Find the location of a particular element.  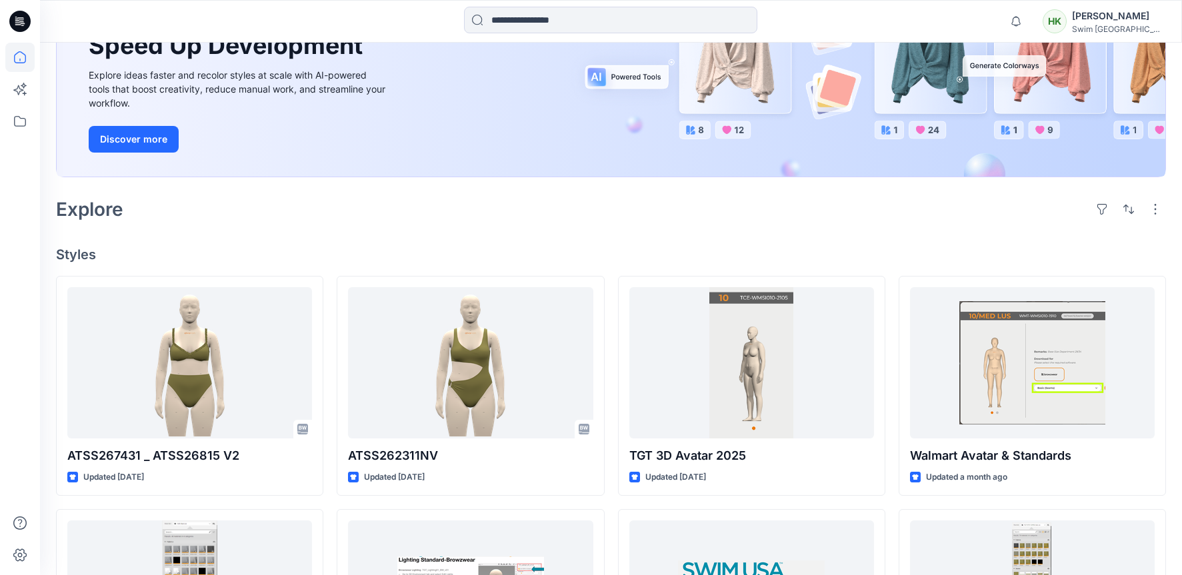

p: Updated a month ago is located at coordinates (966, 477).